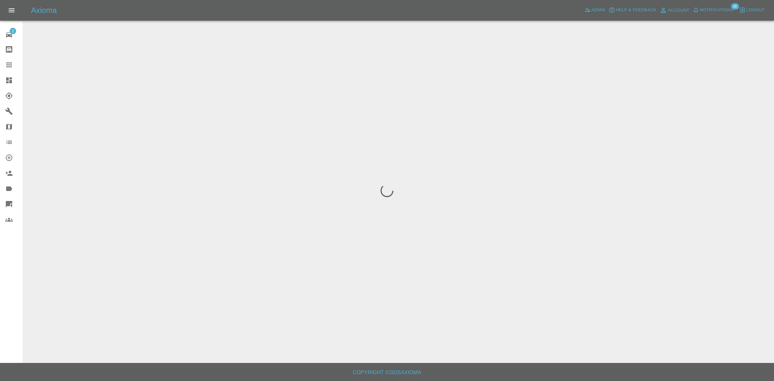  What do you see at coordinates (752, 10) in the screenshot?
I see `button: Logout` at bounding box center [752, 10].